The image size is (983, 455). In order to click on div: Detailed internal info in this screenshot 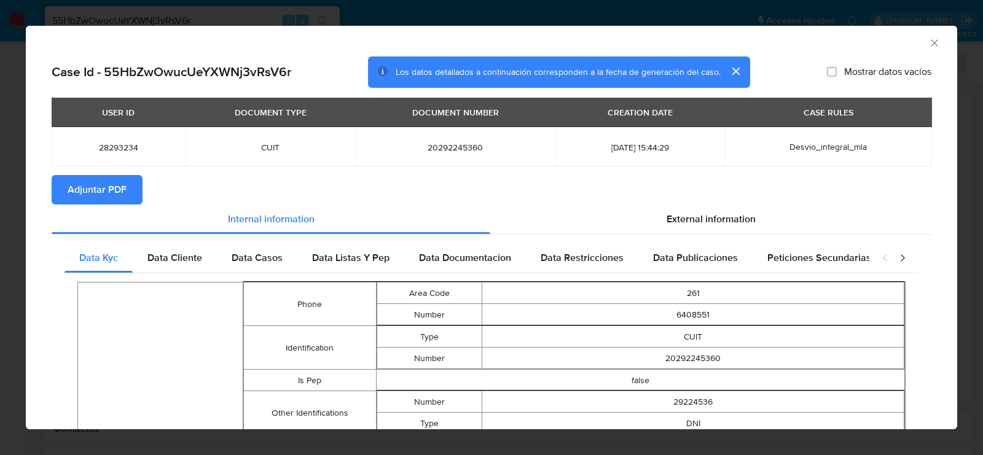, I will do `click(467, 258)`.